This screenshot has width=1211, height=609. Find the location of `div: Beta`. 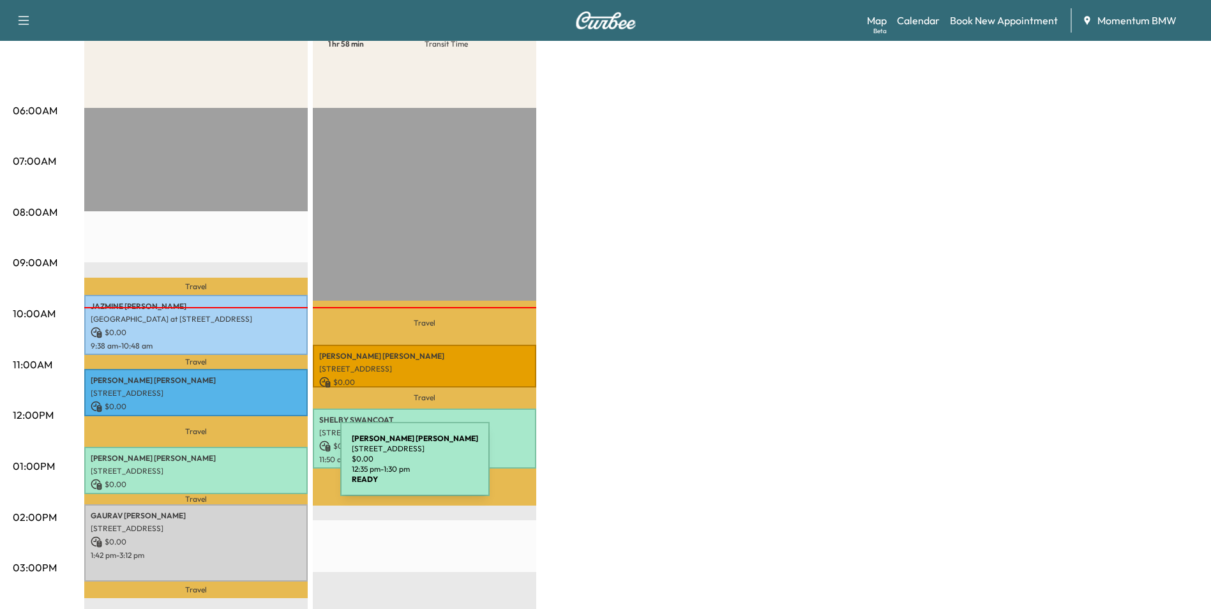

div: Beta is located at coordinates (880, 31).